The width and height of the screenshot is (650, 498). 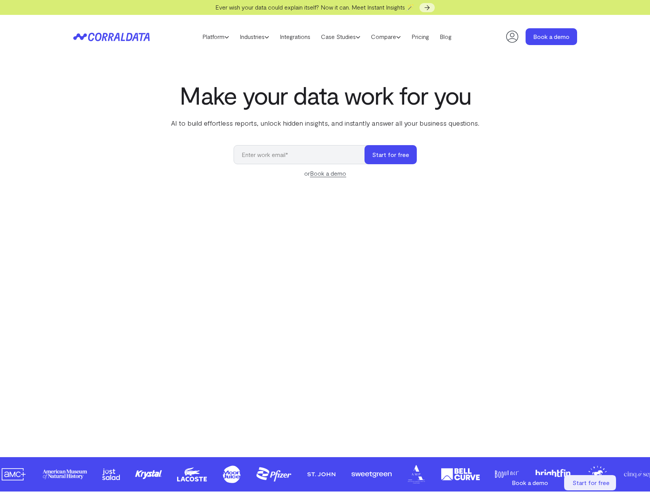 I want to click on a: Pricing, so click(x=420, y=37).